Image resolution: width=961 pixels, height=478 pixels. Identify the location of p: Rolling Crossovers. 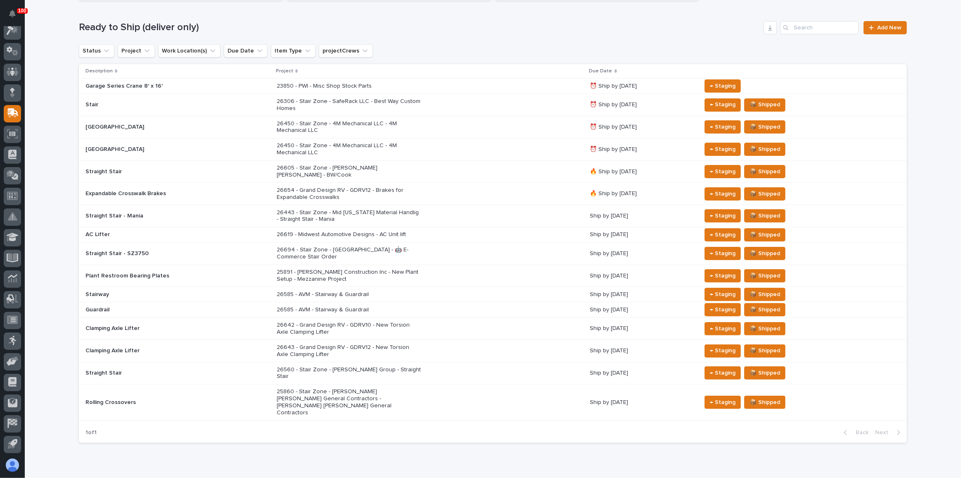
(158, 402).